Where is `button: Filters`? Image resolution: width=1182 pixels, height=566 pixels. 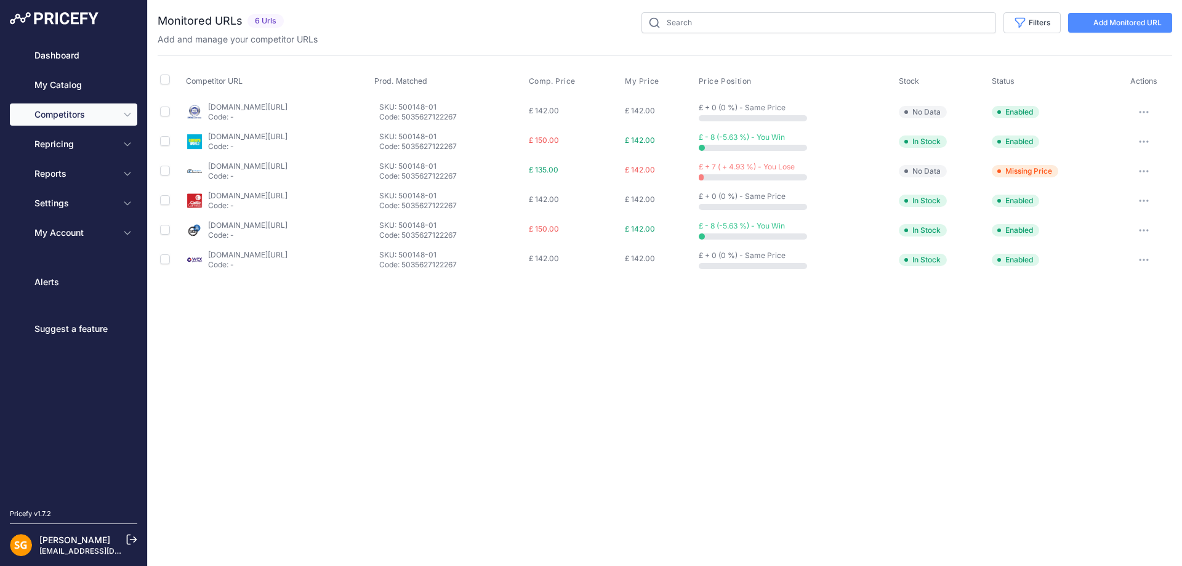 button: Filters is located at coordinates (1031, 23).